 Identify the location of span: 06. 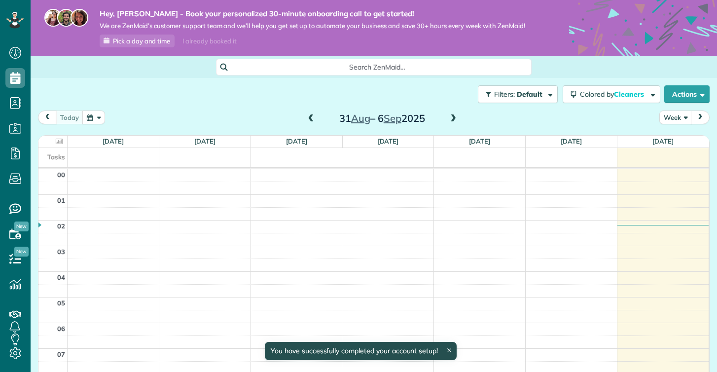
(61, 329).